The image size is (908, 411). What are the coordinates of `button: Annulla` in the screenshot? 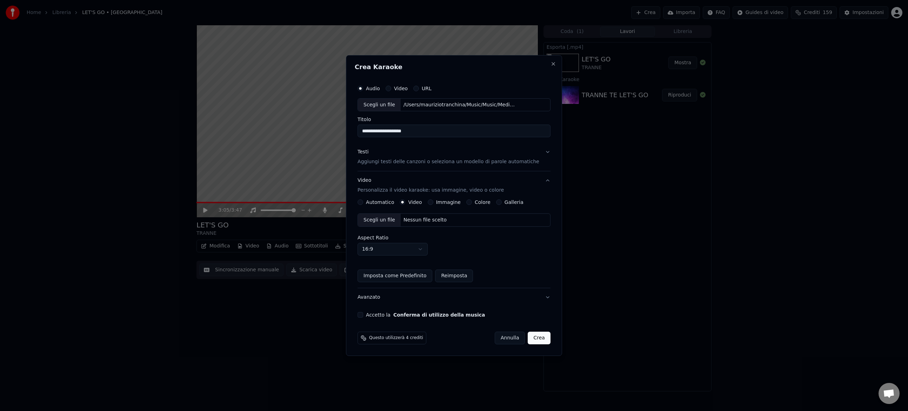 It's located at (510, 338).